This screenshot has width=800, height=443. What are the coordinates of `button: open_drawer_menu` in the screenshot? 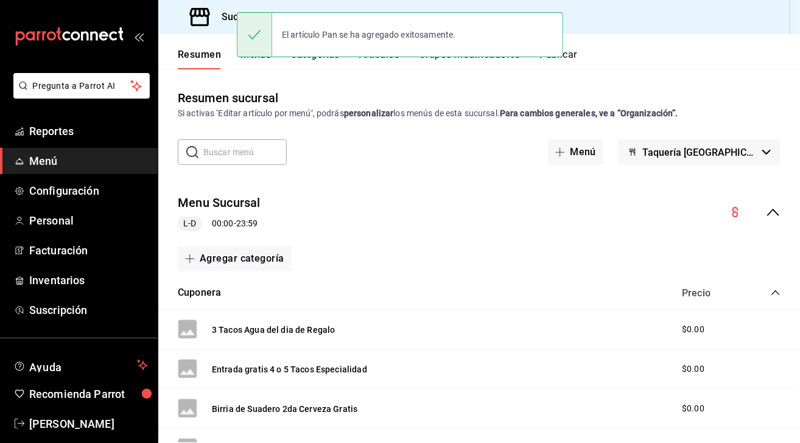 It's located at (139, 37).